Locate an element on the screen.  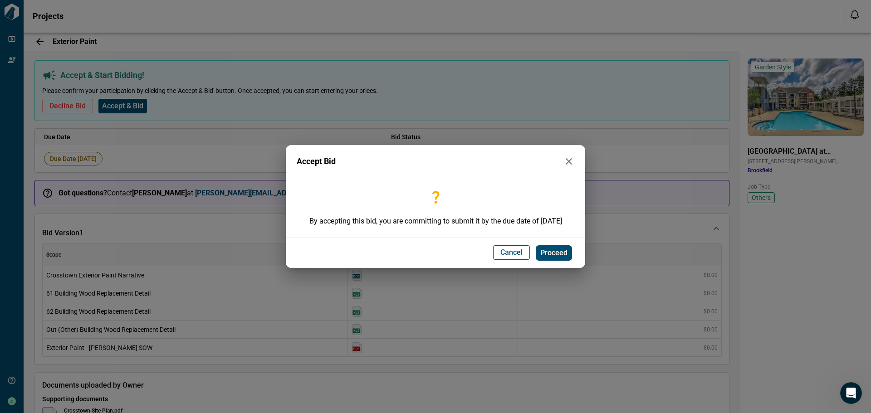
button: Proceed is located at coordinates (554, 253).